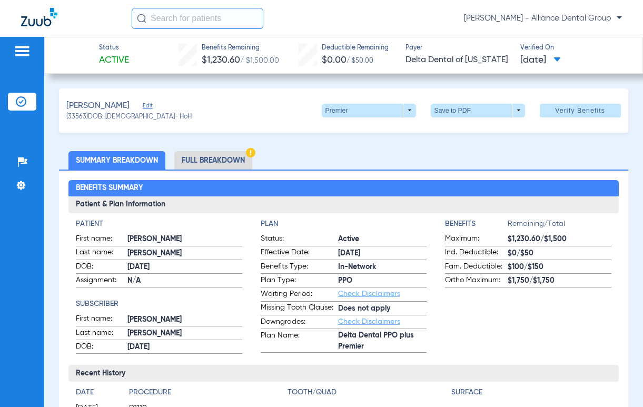  Describe the element at coordinates (147, 107) in the screenshot. I see `span: Edit` at that location.